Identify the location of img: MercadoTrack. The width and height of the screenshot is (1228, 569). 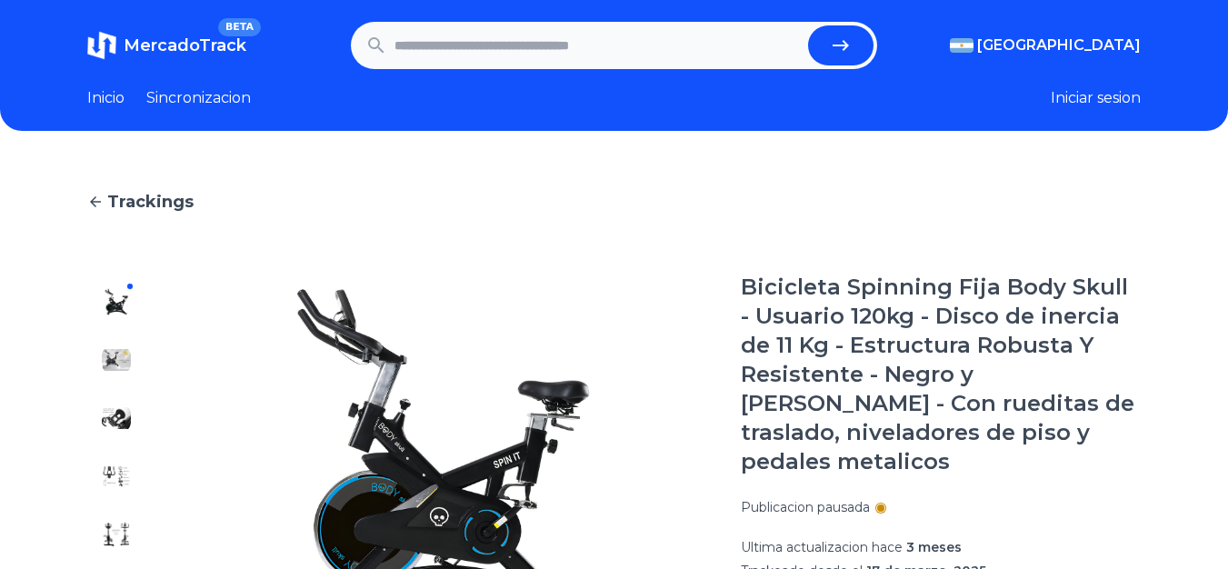
(102, 45).